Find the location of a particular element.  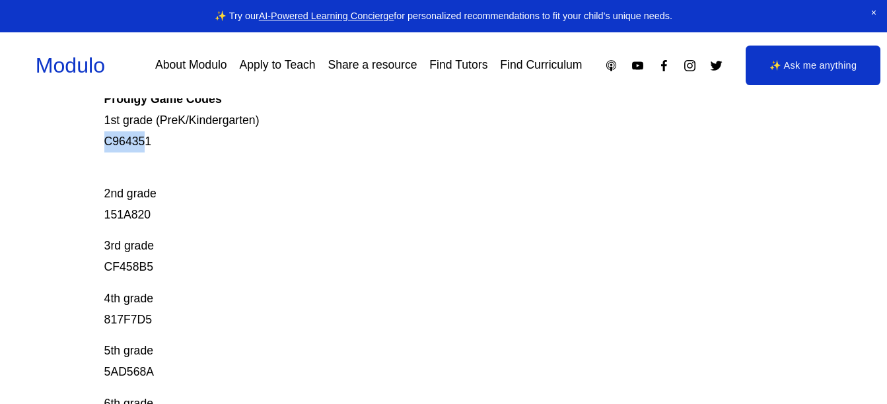

a: Apple Podcasts is located at coordinates (611, 65).